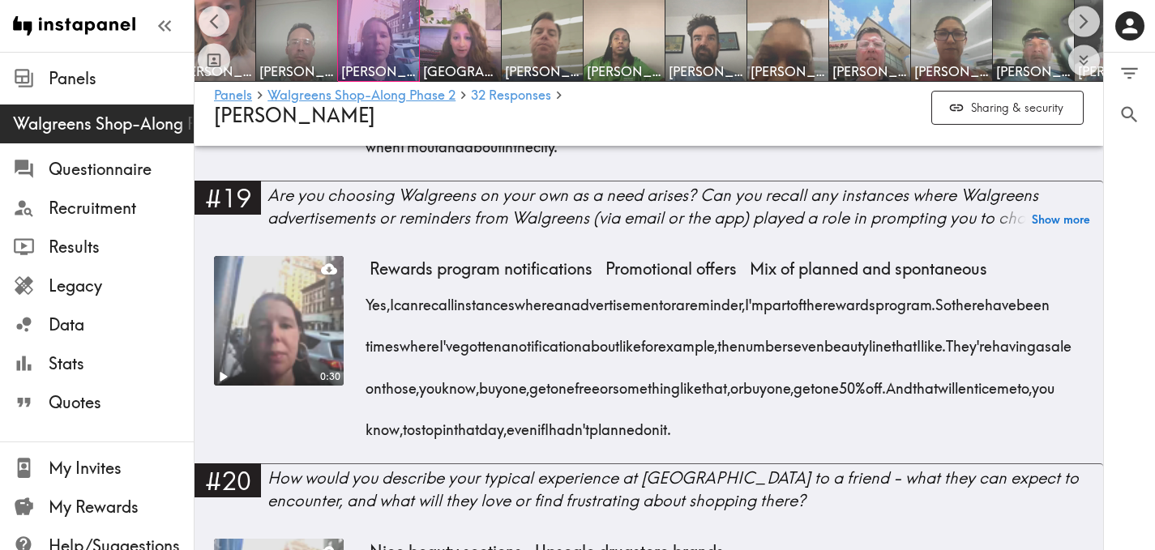  Describe the element at coordinates (587, 382) in the screenshot. I see `span: free` at that location.